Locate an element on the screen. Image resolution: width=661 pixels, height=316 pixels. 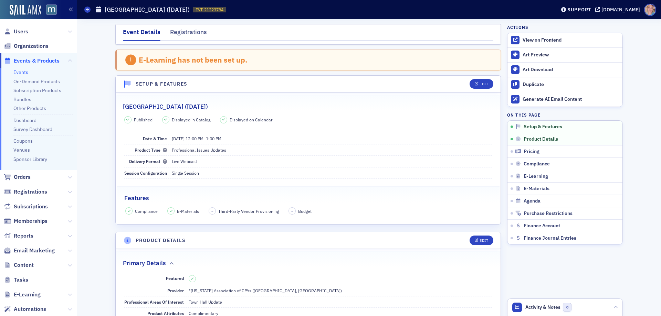
div: Registrations is located at coordinates (188, 34).